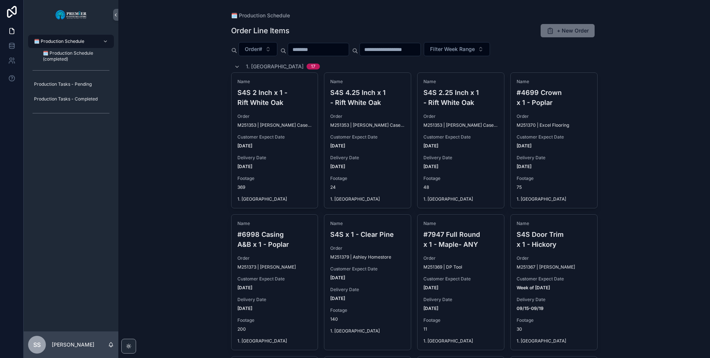  Describe the element at coordinates (260, 31) in the screenshot. I see `h1: Order Line Items` at that location.